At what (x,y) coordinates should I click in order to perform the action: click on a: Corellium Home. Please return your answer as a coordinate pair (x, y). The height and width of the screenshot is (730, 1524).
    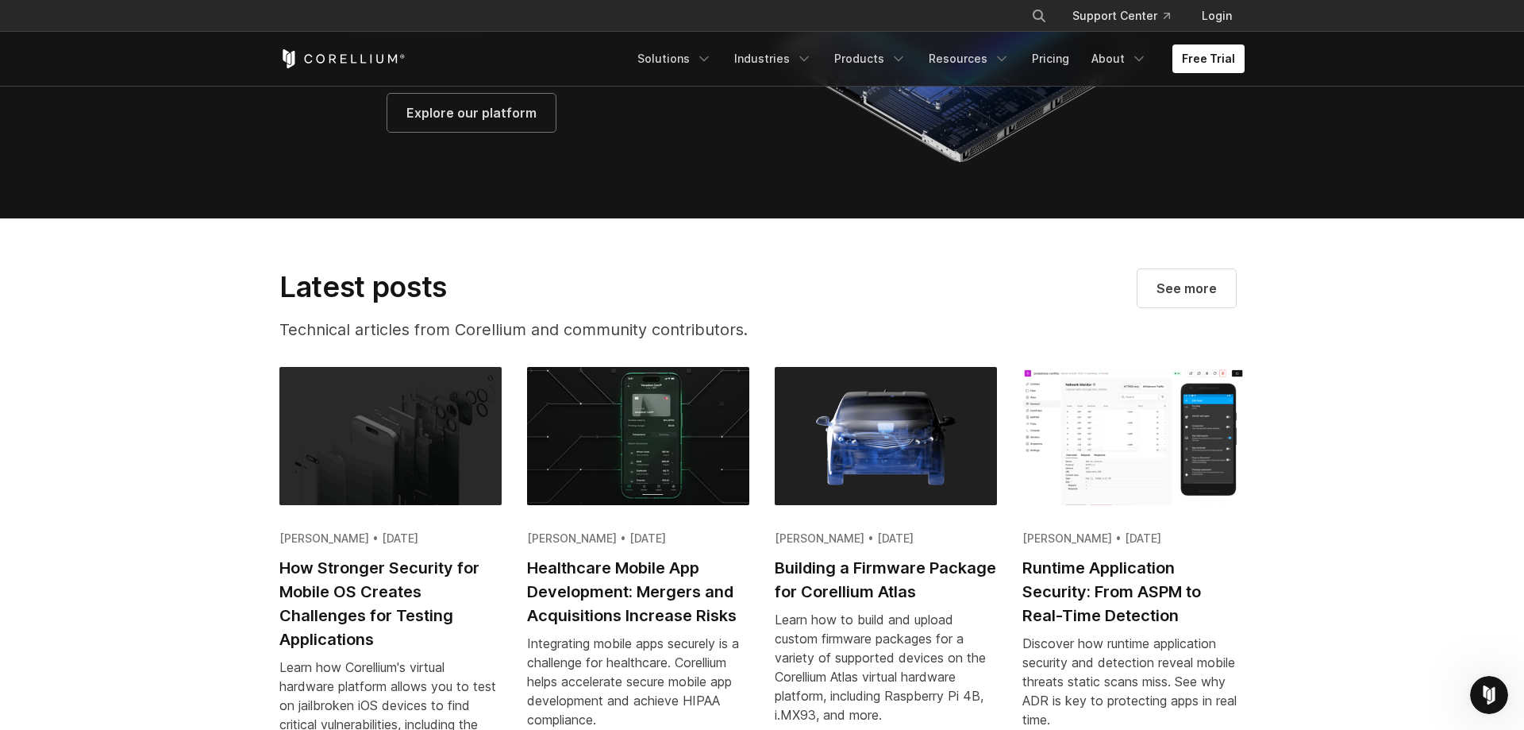
    Looking at the image, I should click on (342, 59).